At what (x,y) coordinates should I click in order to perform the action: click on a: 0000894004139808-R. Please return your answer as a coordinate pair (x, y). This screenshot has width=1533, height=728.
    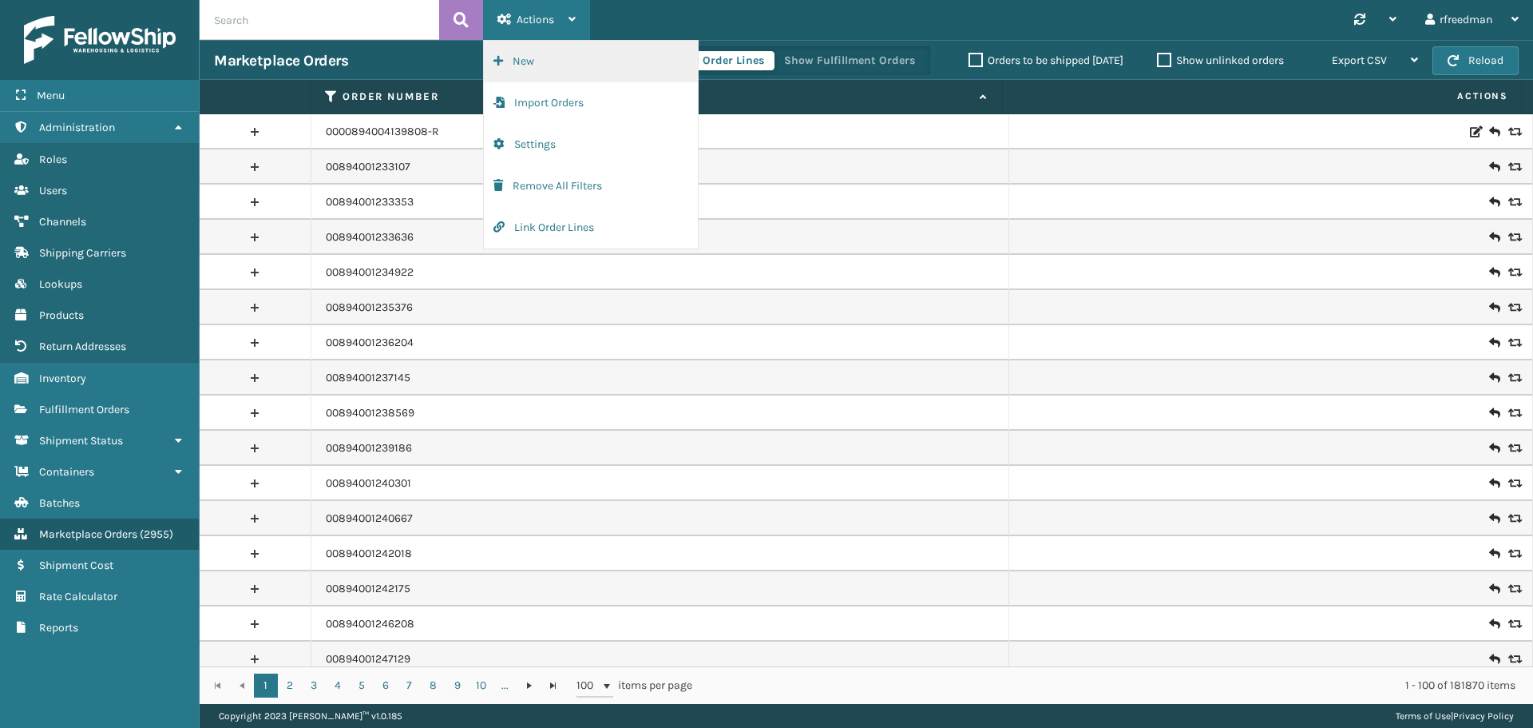
    Looking at the image, I should click on (383, 132).